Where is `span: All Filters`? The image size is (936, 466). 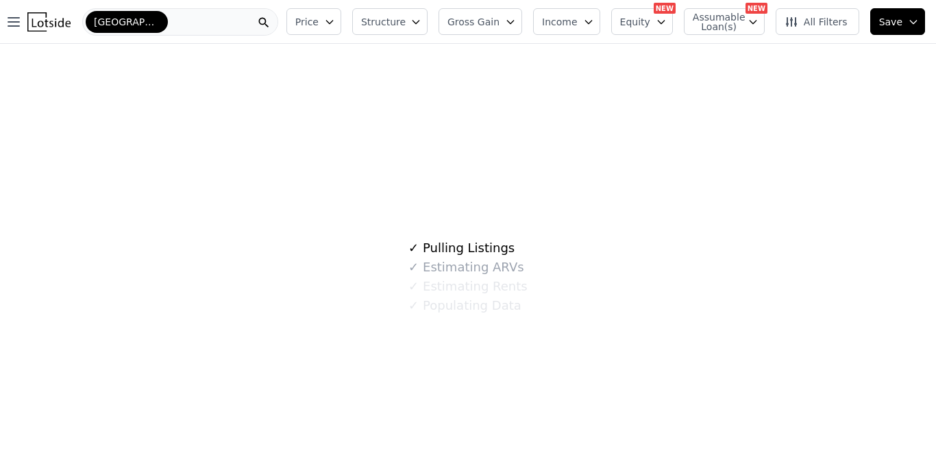 span: All Filters is located at coordinates (816, 22).